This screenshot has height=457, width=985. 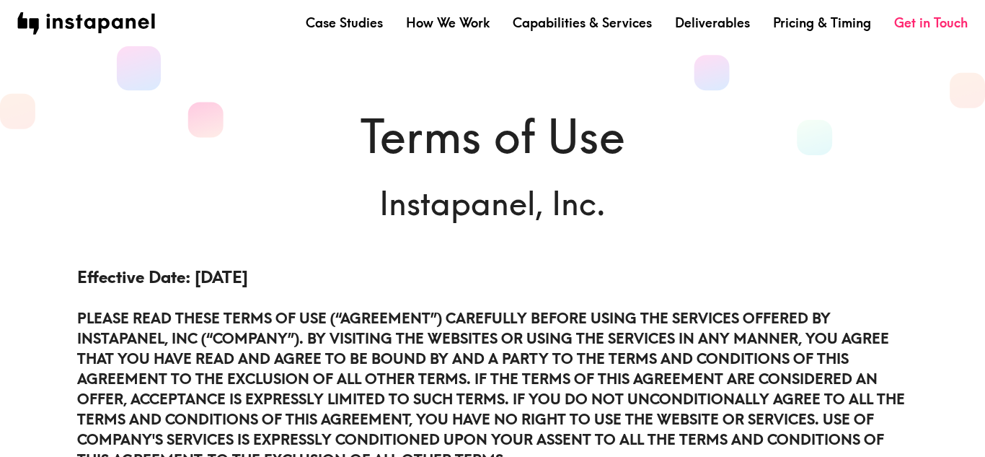 What do you see at coordinates (86, 23) in the screenshot?
I see `img: instapanel` at bounding box center [86, 23].